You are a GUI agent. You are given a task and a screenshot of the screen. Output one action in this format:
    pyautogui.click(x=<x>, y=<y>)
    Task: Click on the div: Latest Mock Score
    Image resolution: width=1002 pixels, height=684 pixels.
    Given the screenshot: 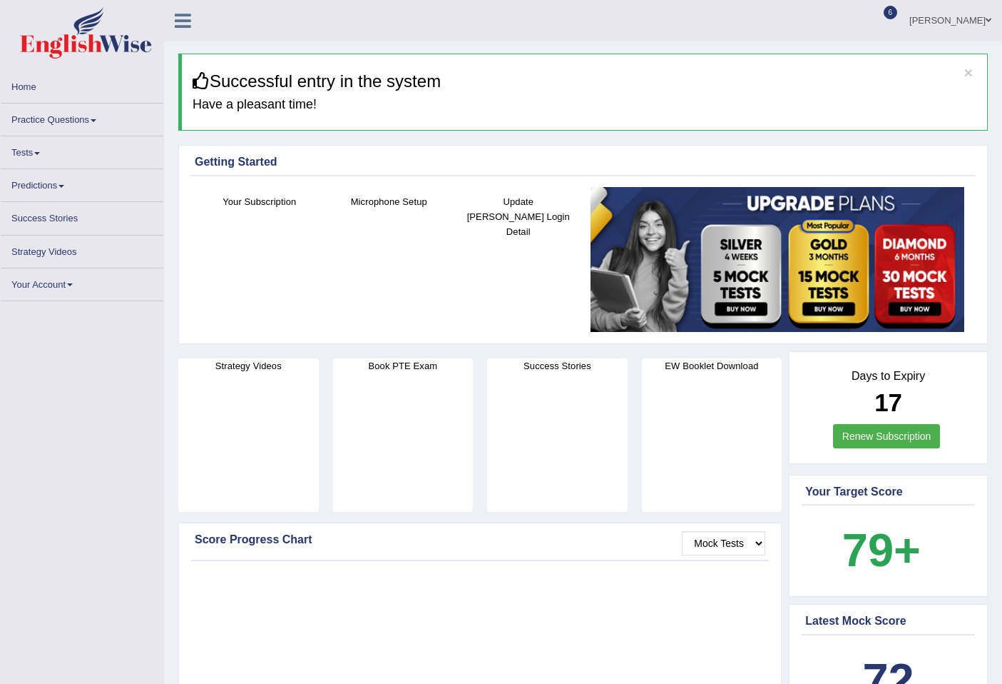 What is the action you would take?
    pyautogui.click(x=888, y=621)
    